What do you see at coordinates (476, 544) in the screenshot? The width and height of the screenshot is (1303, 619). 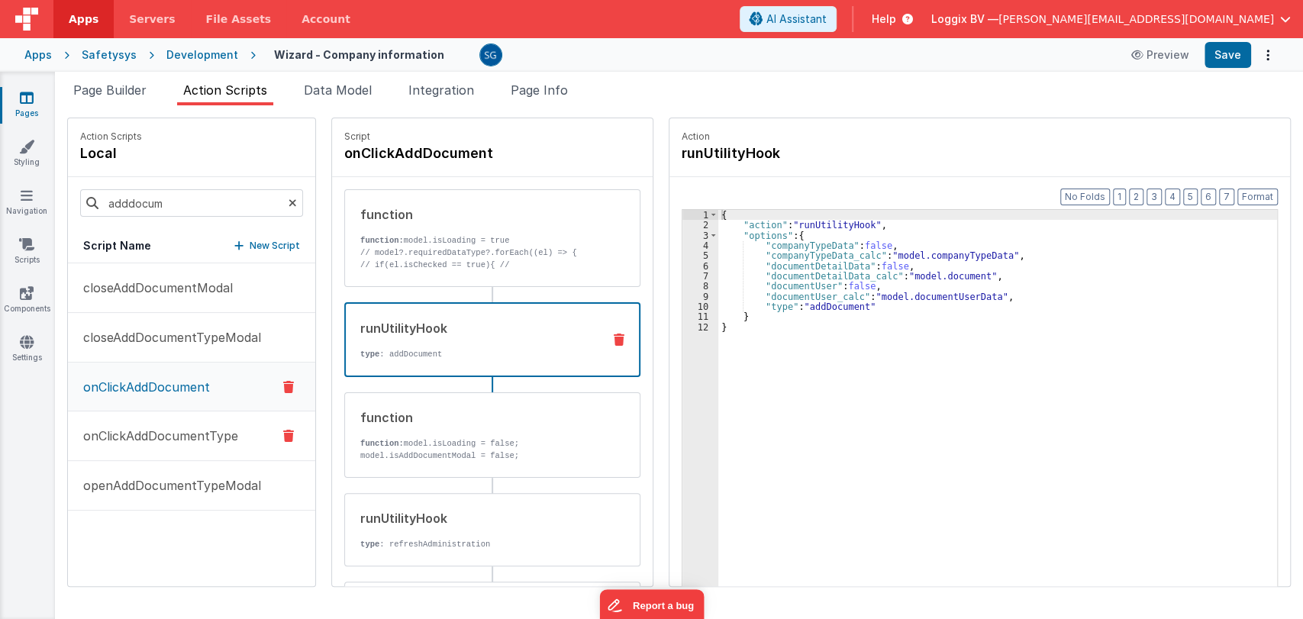 I see `p: : refreshAdministration` at bounding box center [476, 544].